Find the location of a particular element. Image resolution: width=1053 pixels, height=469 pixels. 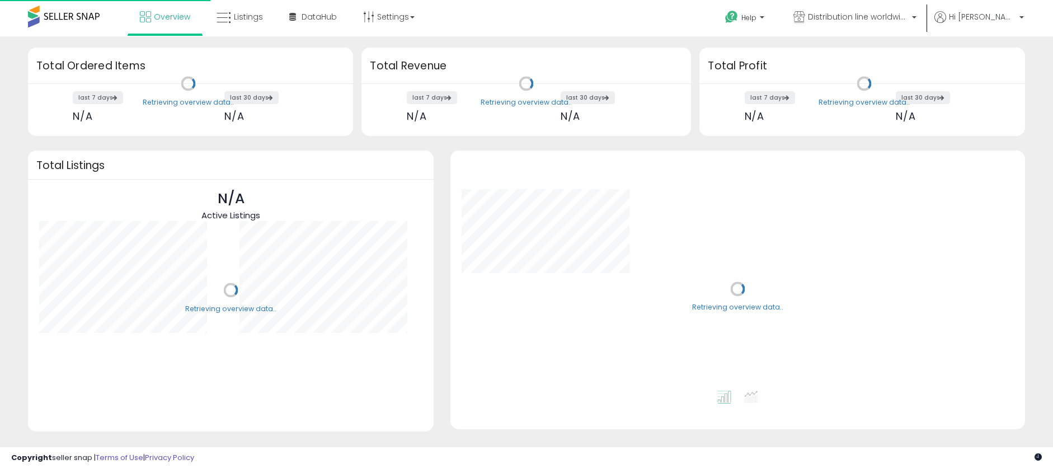

div: seller snap | | is located at coordinates (102, 458).